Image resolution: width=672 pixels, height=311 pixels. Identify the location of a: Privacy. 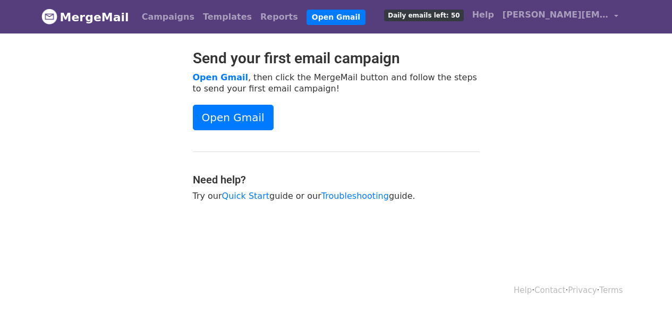
(582, 290).